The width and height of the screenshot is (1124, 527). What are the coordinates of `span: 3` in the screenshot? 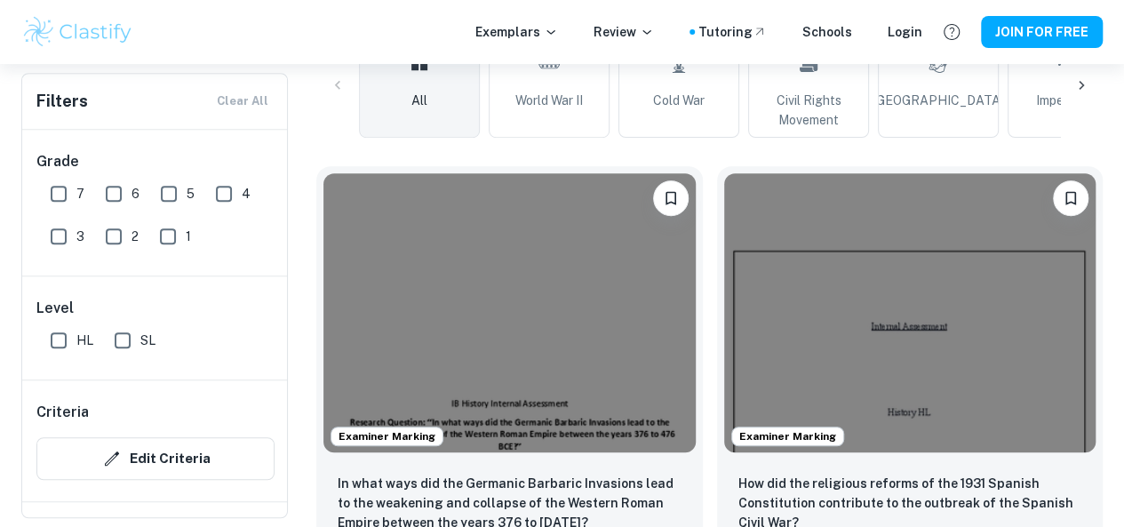 It's located at (80, 236).